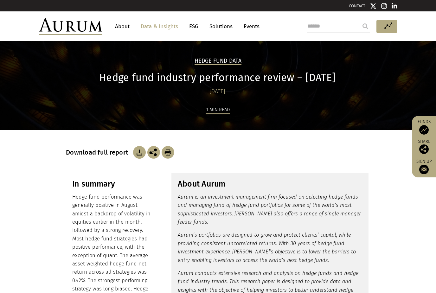 Image resolution: width=436 pixels, height=293 pixels. What do you see at coordinates (365, 26) in the screenshot?
I see `input: Submit` at bounding box center [365, 26].